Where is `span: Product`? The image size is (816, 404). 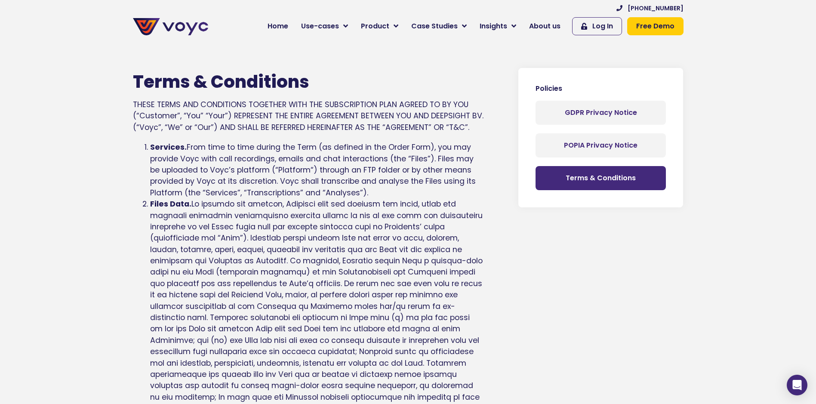
span: Product is located at coordinates (375, 26).